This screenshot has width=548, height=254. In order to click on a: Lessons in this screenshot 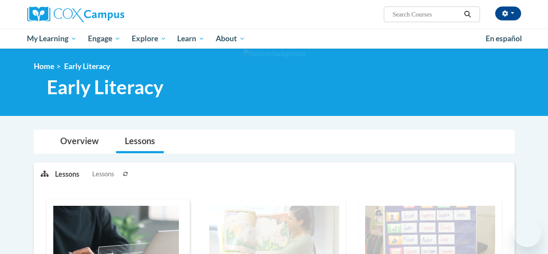, I will do `click(140, 141)`.